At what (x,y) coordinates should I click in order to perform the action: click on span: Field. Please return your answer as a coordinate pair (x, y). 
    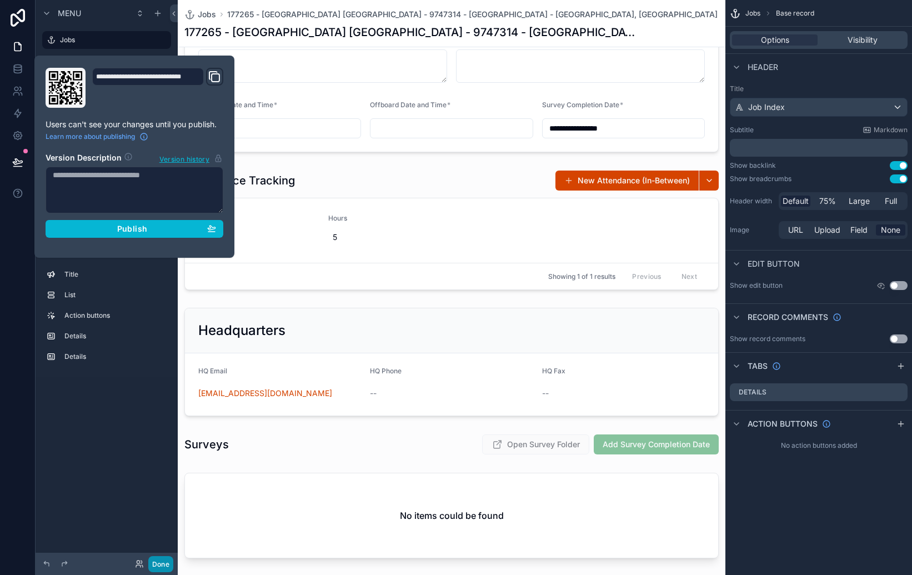
    Looking at the image, I should click on (859, 230).